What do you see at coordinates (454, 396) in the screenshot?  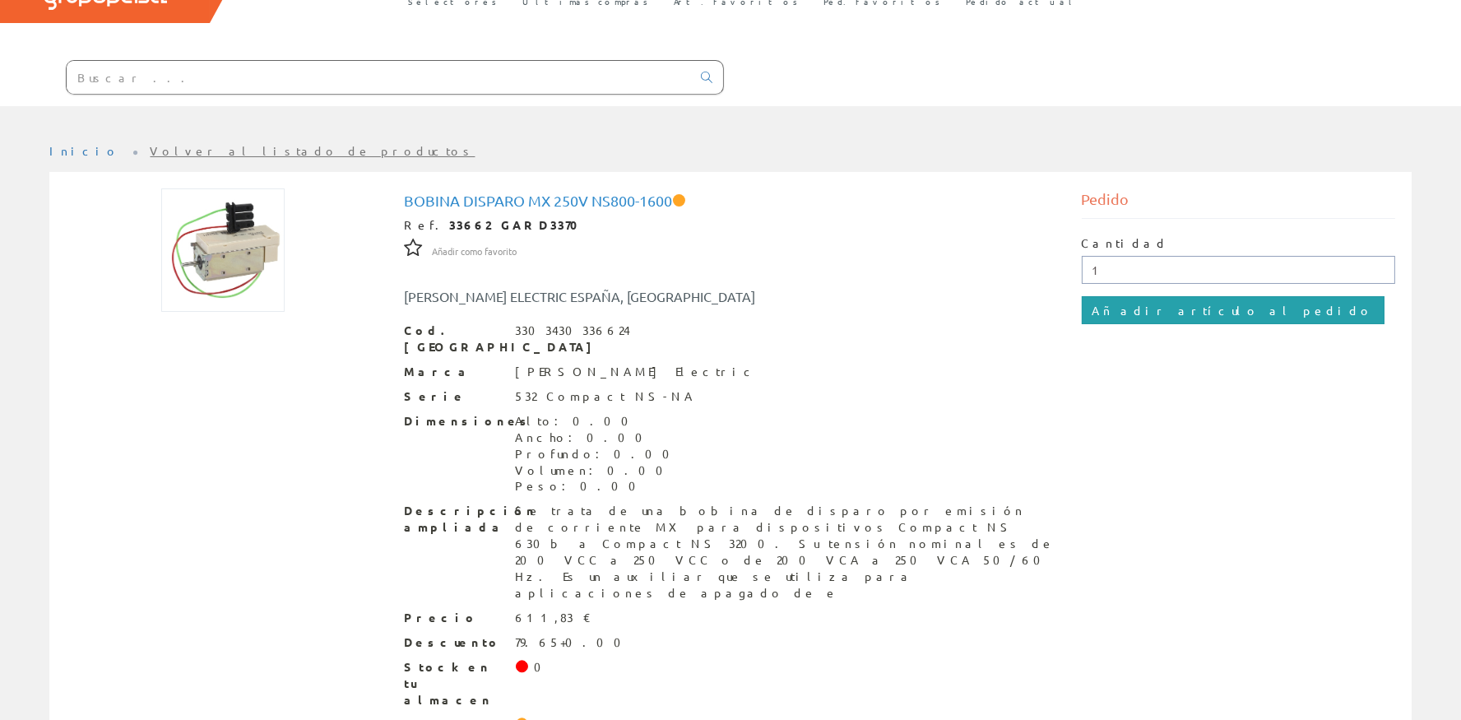 I see `span: Serie` at bounding box center [454, 396].